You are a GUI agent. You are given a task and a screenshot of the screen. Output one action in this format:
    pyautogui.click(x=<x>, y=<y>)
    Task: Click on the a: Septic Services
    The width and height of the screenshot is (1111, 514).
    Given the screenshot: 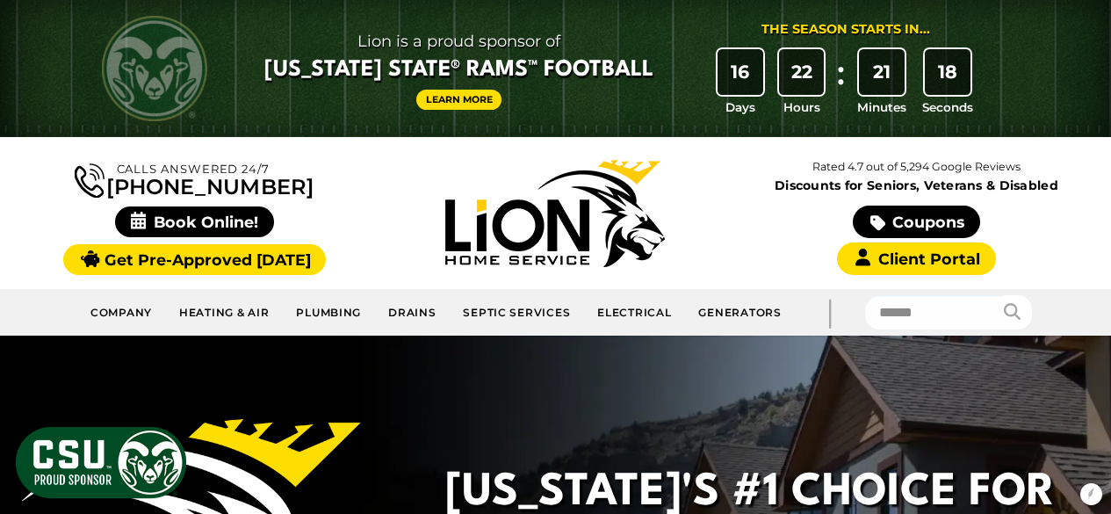 What is the action you would take?
    pyautogui.click(x=517, y=312)
    